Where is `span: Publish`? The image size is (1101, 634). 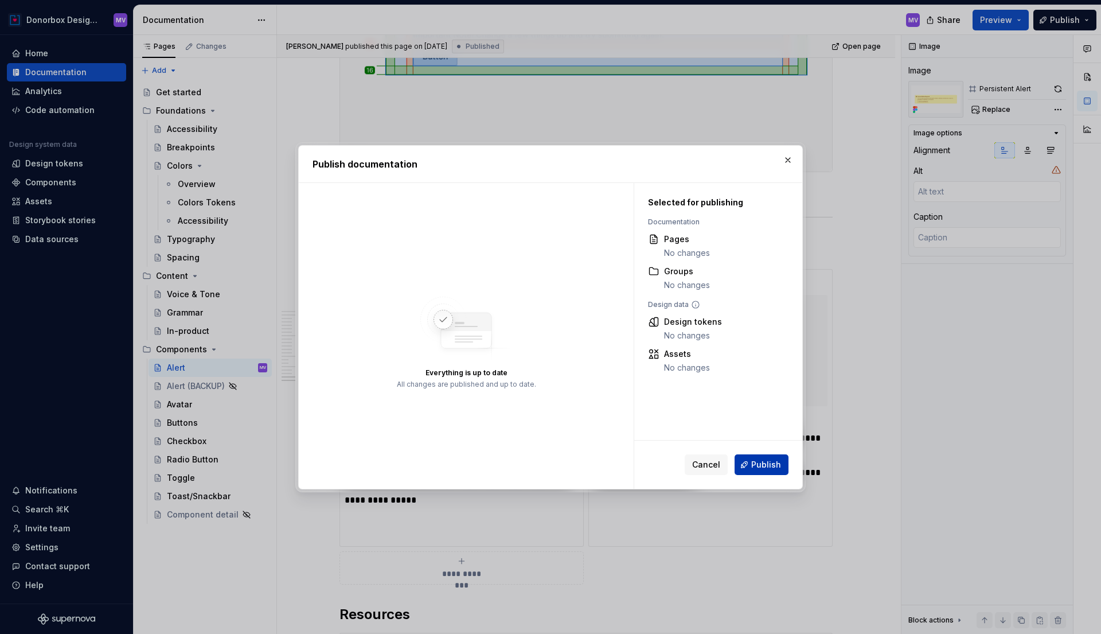 span: Publish is located at coordinates (766, 464).